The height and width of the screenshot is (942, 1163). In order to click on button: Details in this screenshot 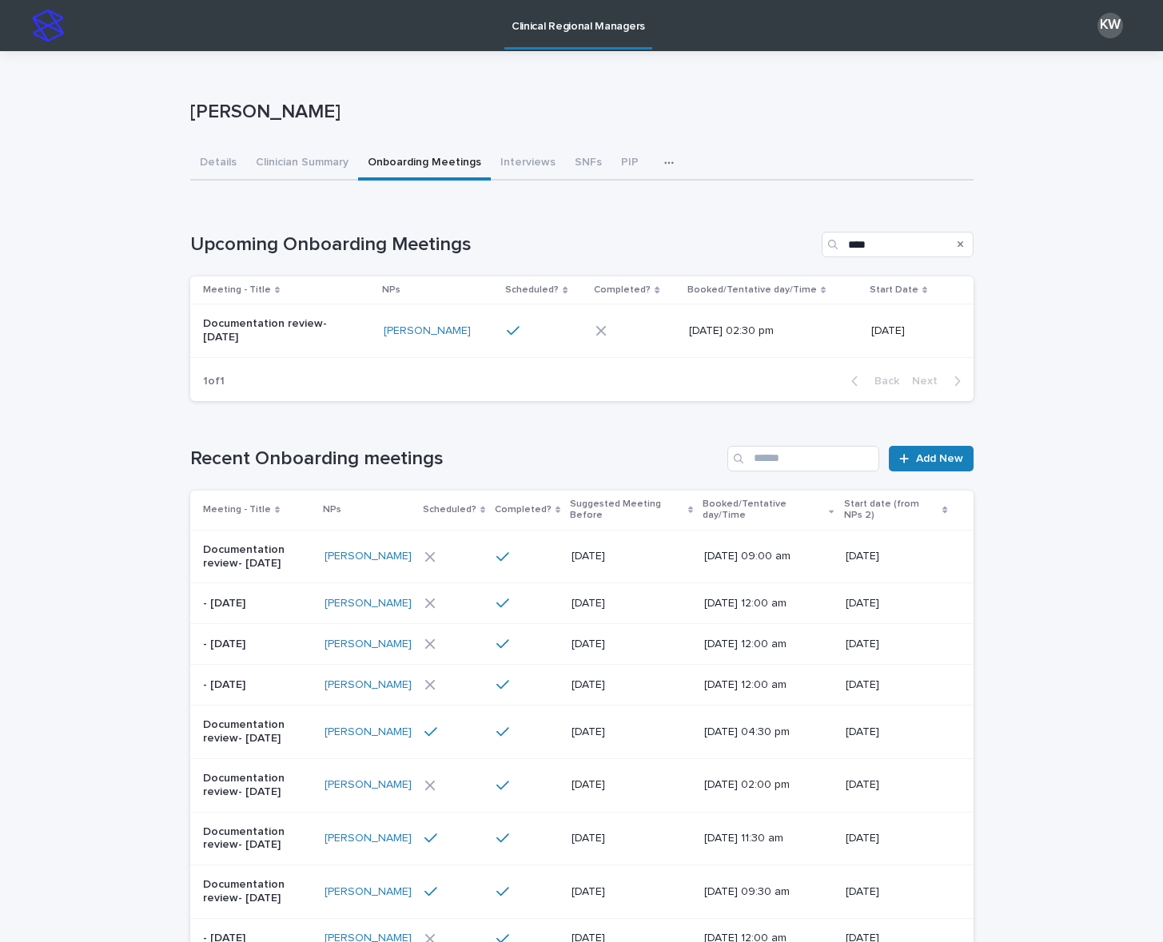, I will do `click(218, 164)`.